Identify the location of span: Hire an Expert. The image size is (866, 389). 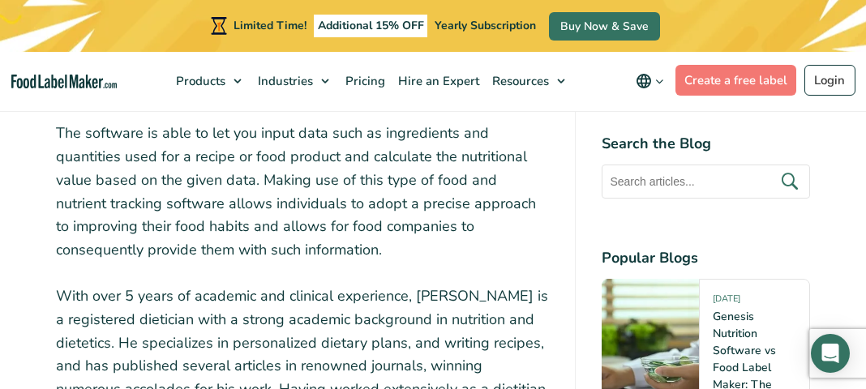
(437, 81).